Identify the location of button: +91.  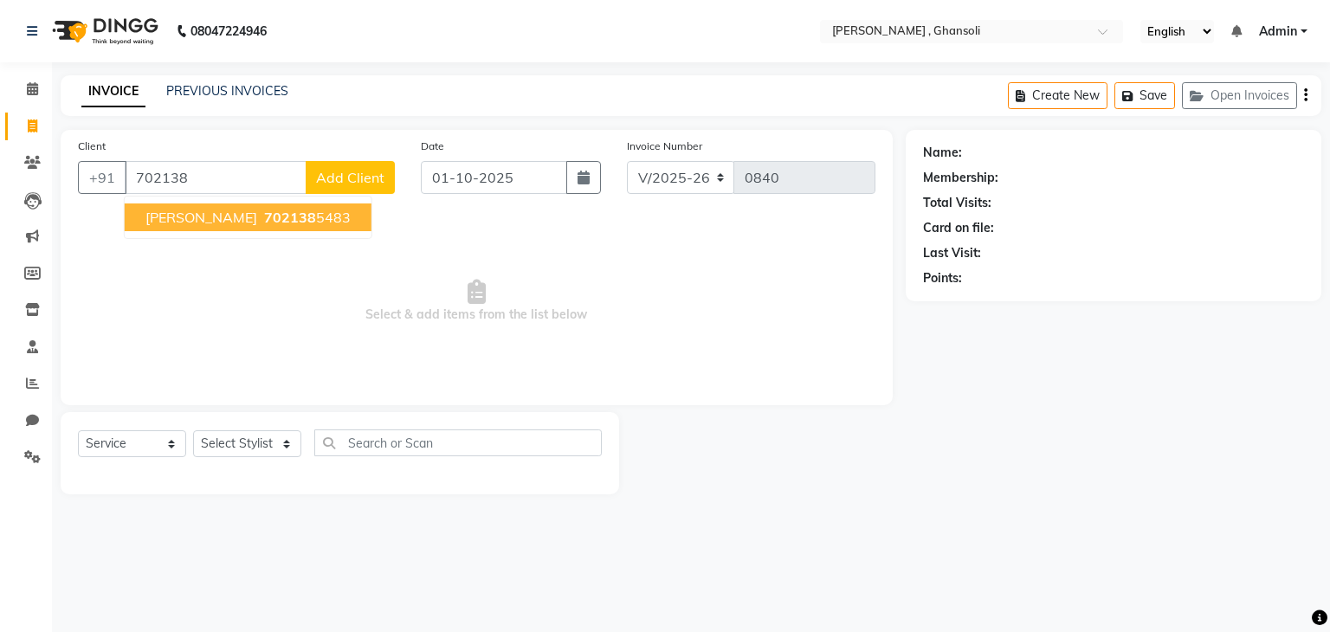
(102, 178).